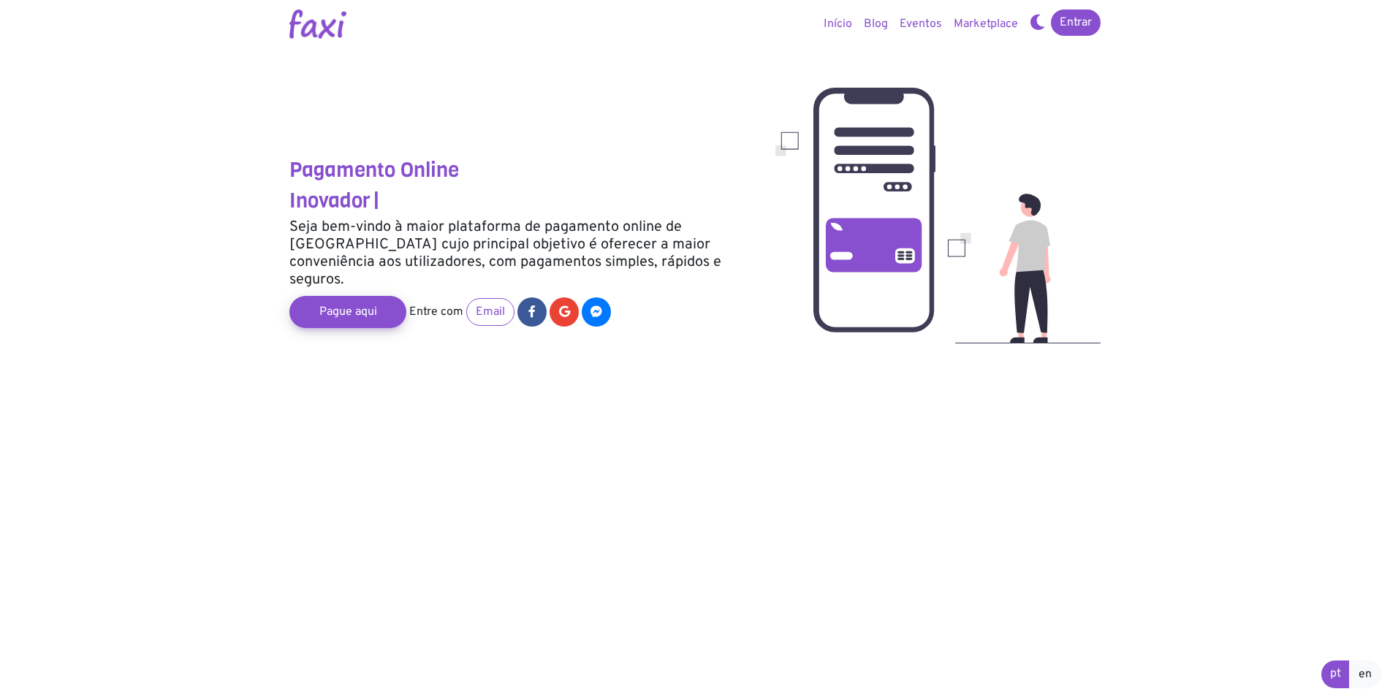 The height and width of the screenshot is (697, 1390). I want to click on a: Email, so click(490, 312).